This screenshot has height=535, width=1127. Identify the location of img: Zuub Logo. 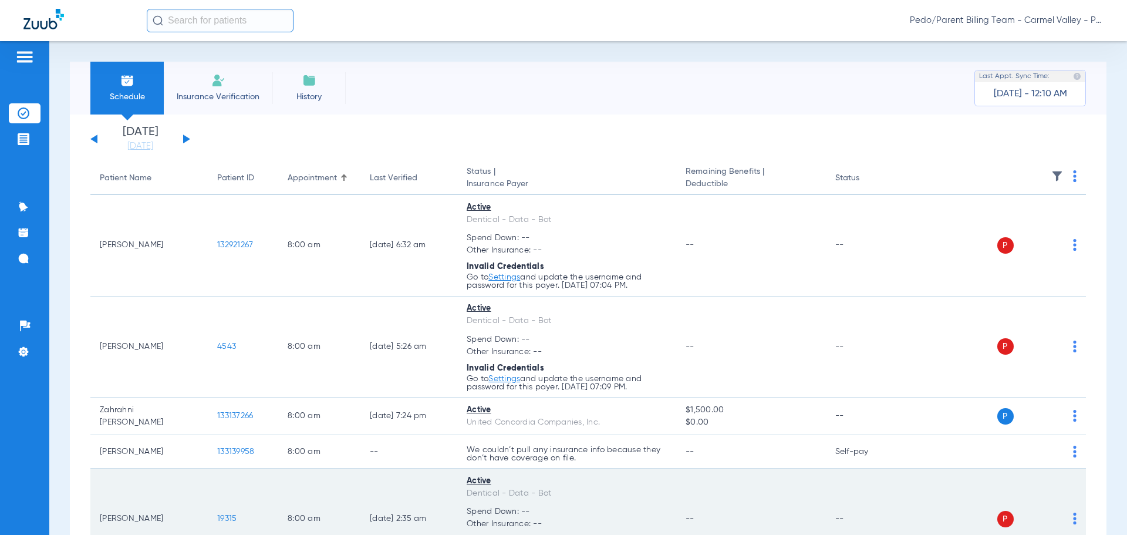
(43, 19).